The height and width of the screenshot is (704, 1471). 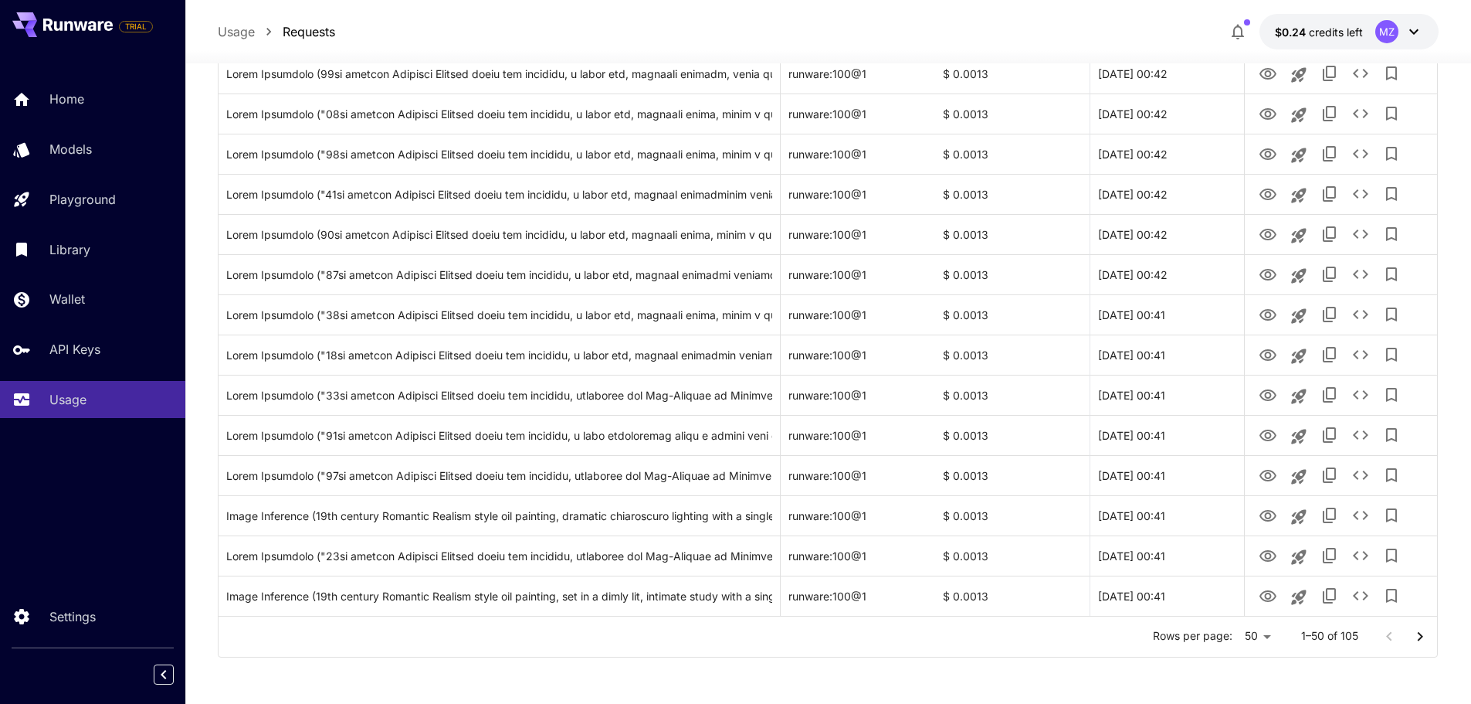 What do you see at coordinates (136, 26) in the screenshot?
I see `span: Add your payment card to enable full platform functionality.` at bounding box center [136, 26].